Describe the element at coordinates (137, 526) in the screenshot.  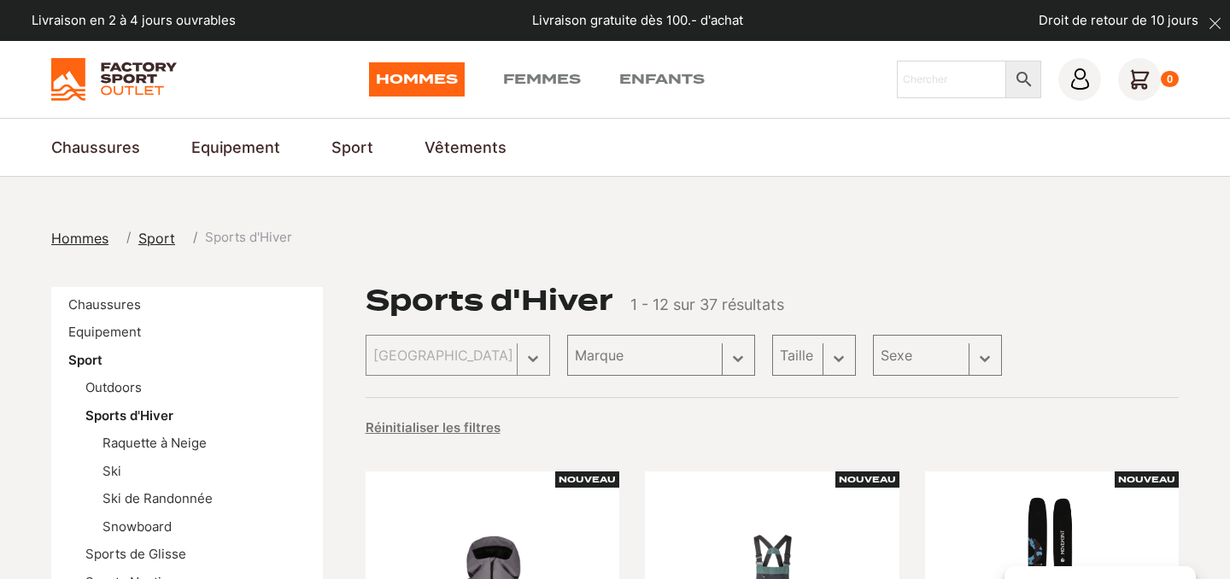
I see `a: Snowboard` at that location.